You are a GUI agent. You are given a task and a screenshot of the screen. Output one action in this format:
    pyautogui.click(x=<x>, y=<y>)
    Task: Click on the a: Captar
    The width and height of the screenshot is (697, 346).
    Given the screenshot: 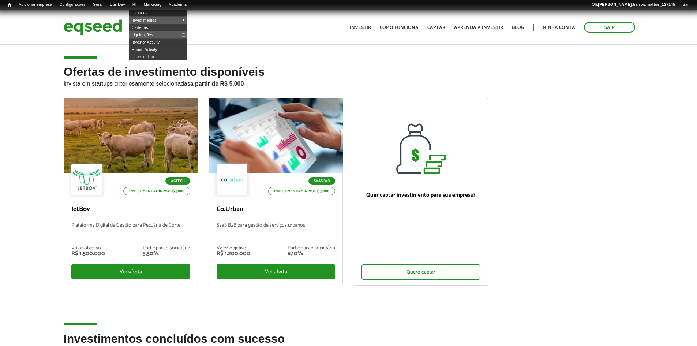 What is the action you would take?
    pyautogui.click(x=436, y=27)
    